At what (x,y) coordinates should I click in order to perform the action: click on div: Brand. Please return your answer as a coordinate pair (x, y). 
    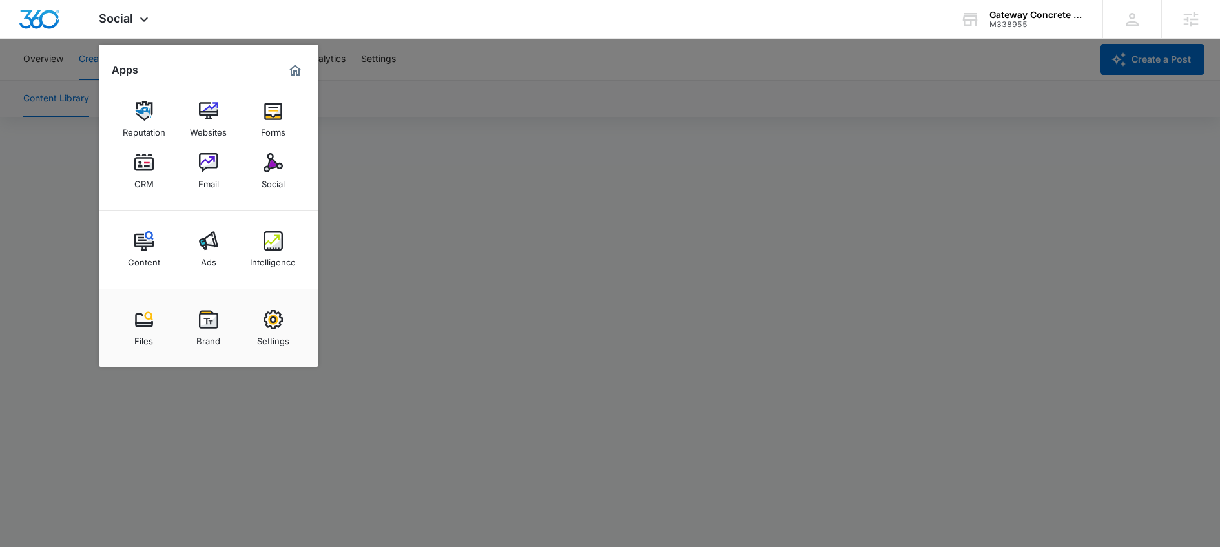
    Looking at the image, I should click on (208, 338).